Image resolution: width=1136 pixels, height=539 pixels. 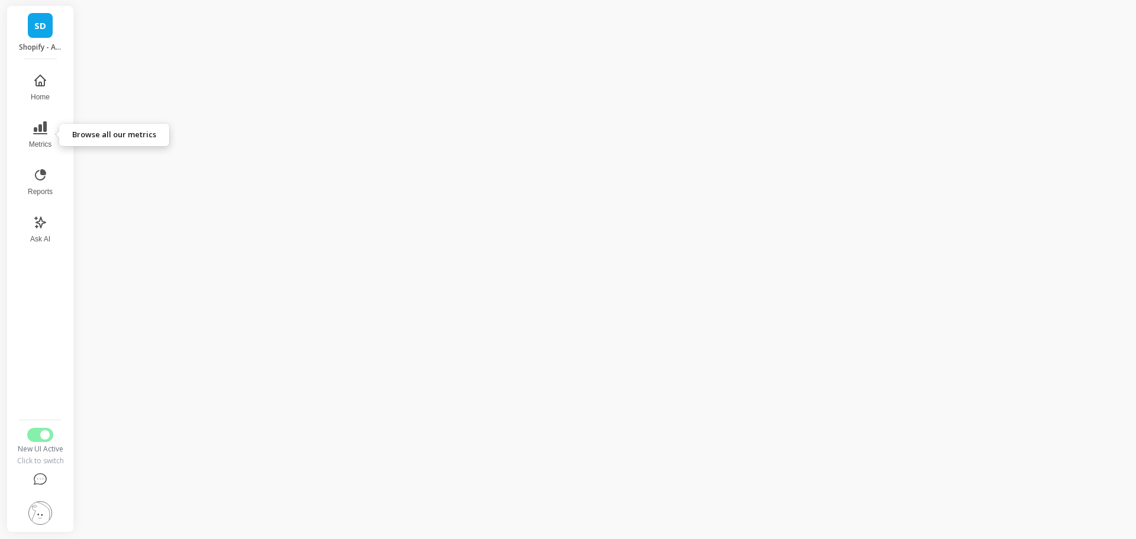 What do you see at coordinates (40, 513) in the screenshot?
I see `img: profile picture` at bounding box center [40, 513].